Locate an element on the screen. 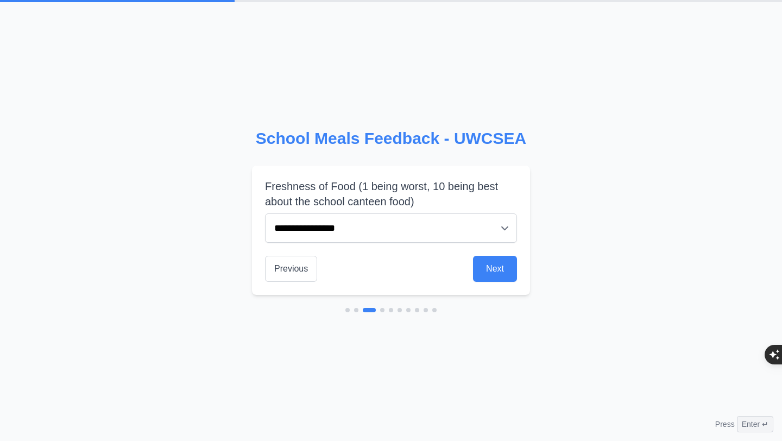 Image resolution: width=782 pixels, height=441 pixels. span: Enter ↵ is located at coordinates (754, 424).